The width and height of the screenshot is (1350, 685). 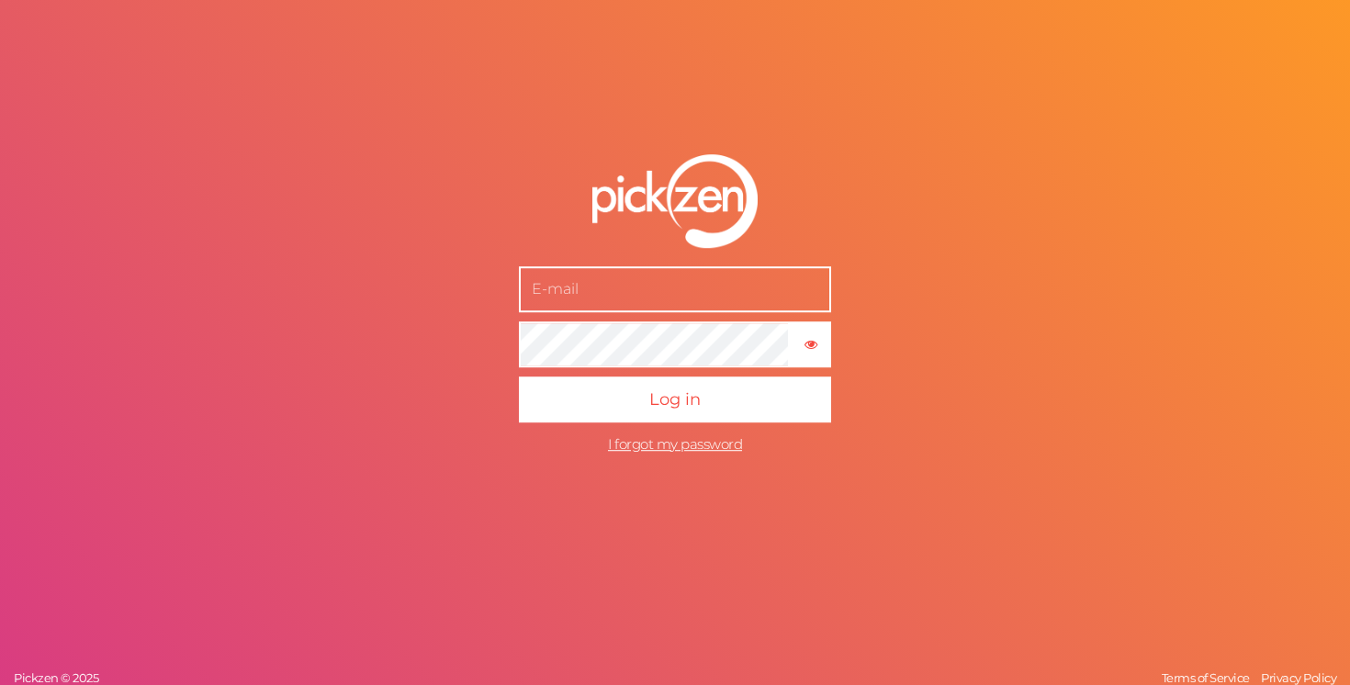 I want to click on span: Terms of Service, so click(x=1206, y=678).